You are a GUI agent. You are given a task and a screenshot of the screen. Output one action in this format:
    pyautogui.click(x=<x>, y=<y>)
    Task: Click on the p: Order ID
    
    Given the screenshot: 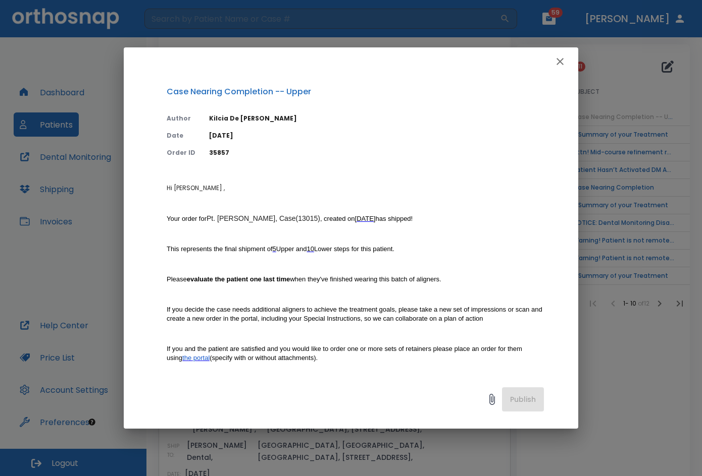 What is the action you would take?
    pyautogui.click(x=182, y=153)
    